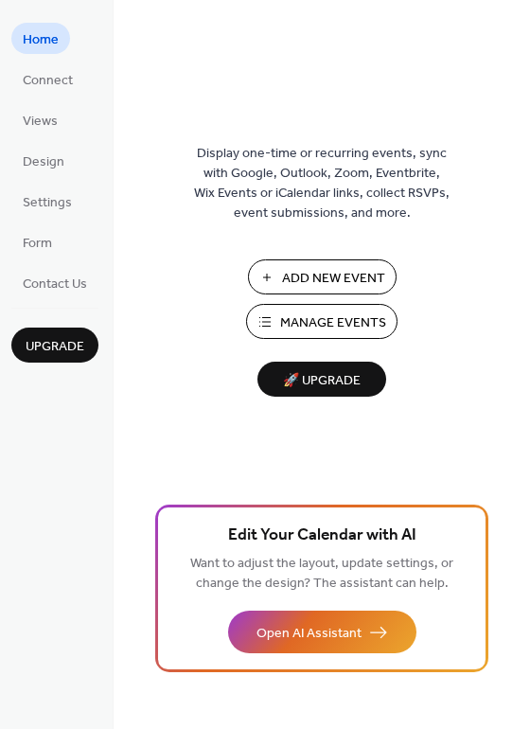  I want to click on button: 🚀 Upgrade, so click(322, 379).